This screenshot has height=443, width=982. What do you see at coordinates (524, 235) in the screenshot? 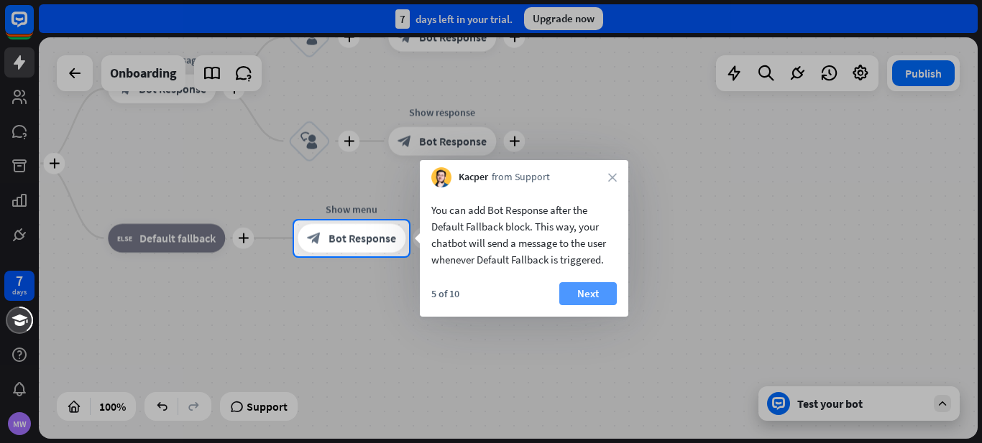
I see `div: You can add Bot Response after the Default Fallback block. This way, your chatbot will send a mes...` at bounding box center [524, 235].